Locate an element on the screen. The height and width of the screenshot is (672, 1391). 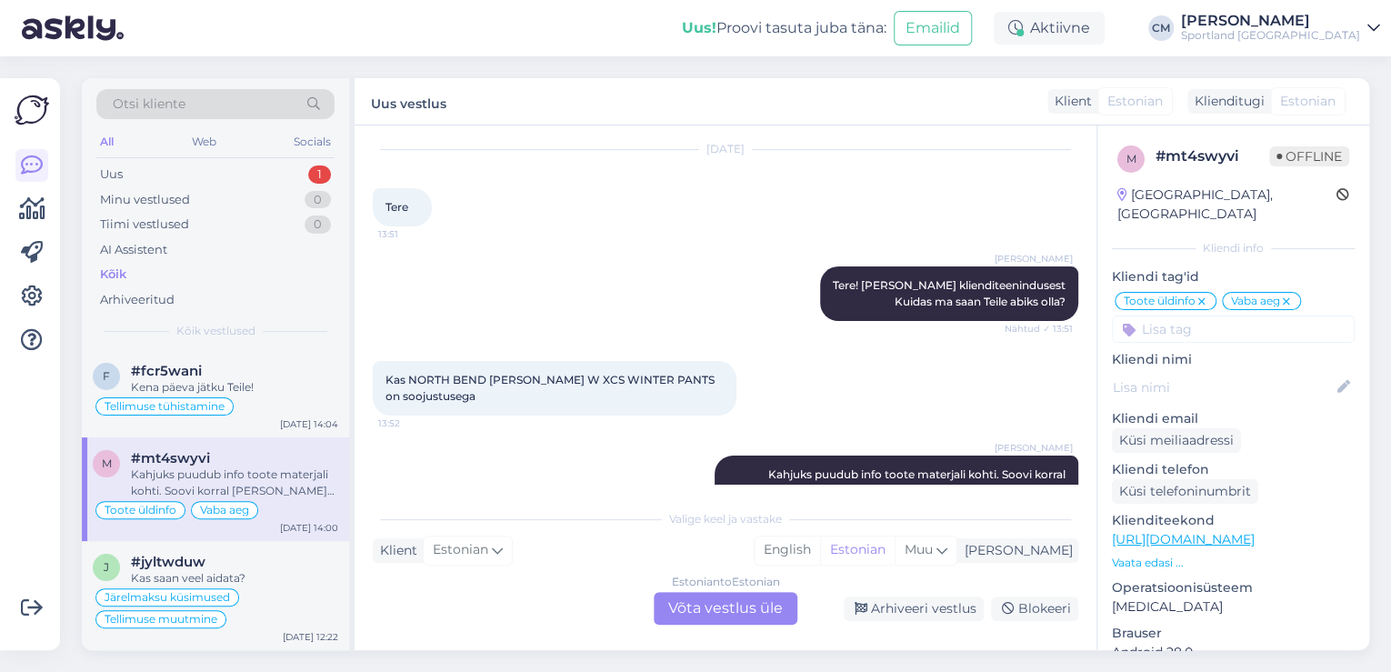
span: 13:51 is located at coordinates (412, 234).